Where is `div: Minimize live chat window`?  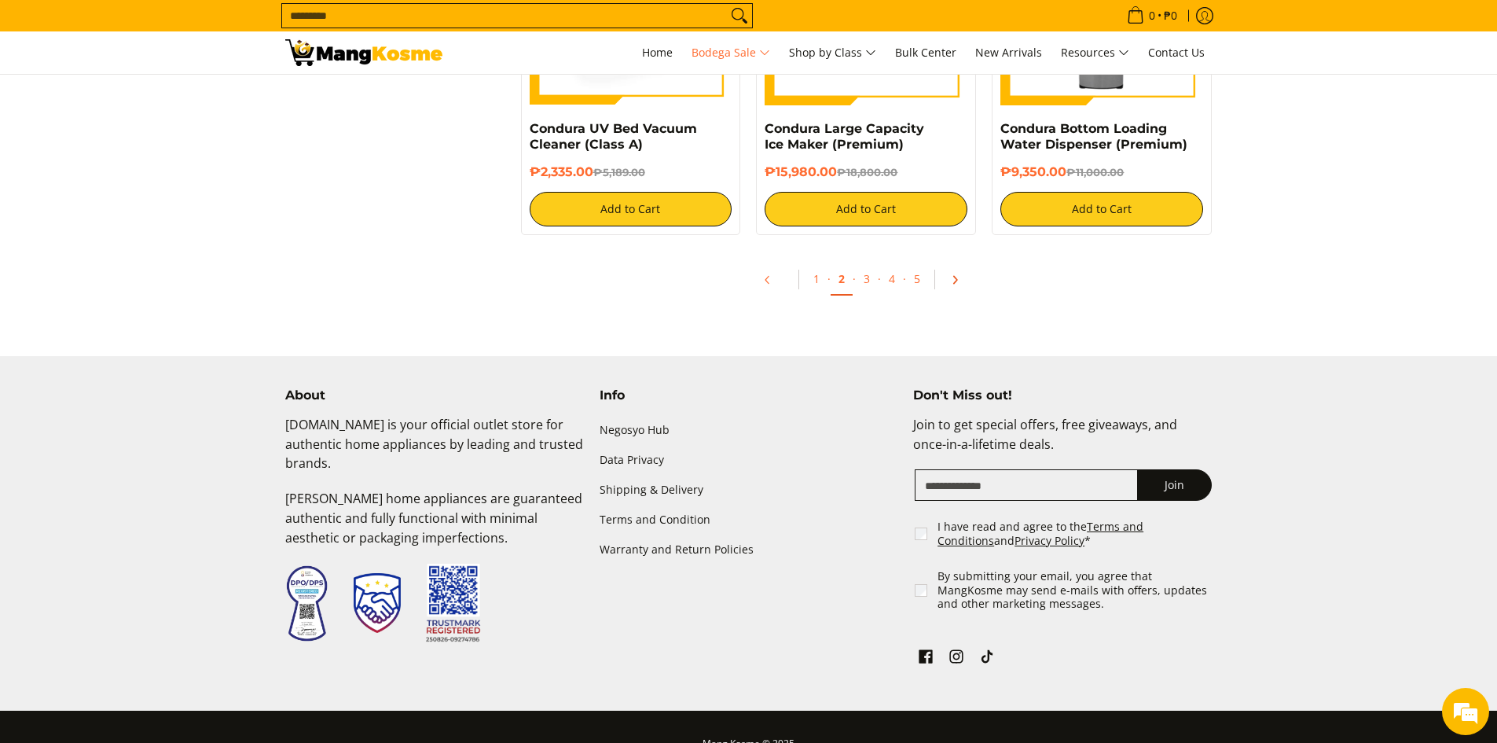 div: Minimize live chat window is located at coordinates (277, 27).